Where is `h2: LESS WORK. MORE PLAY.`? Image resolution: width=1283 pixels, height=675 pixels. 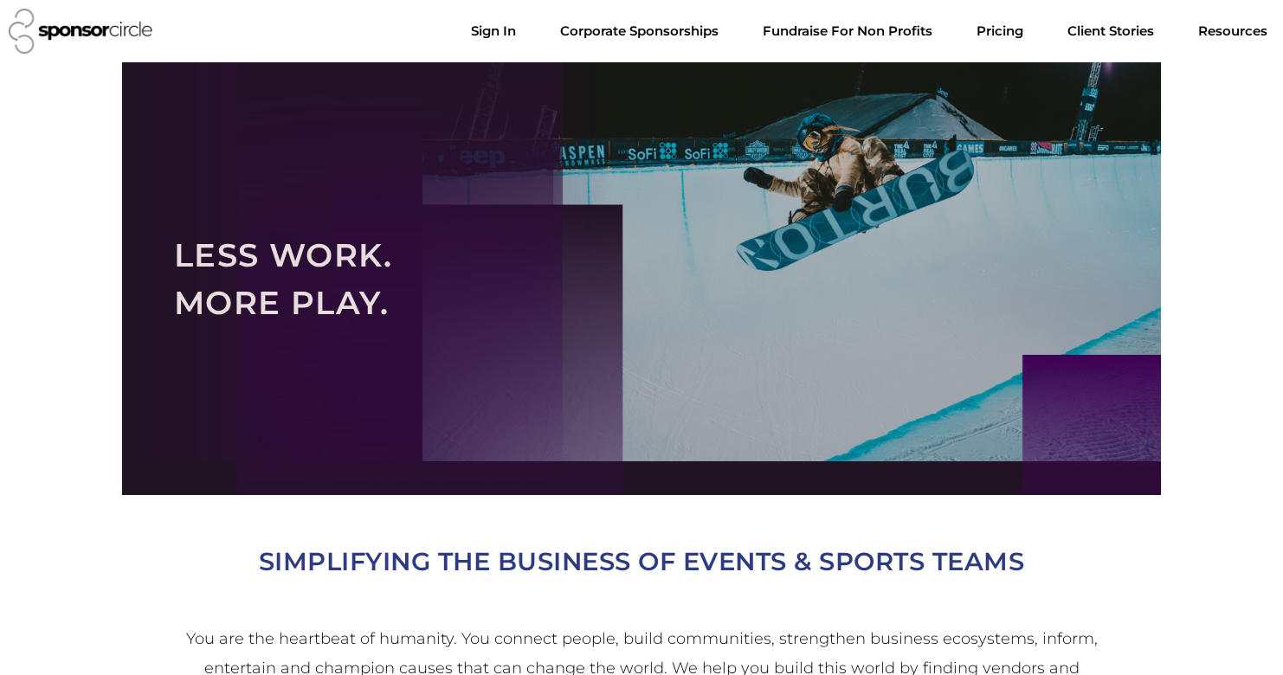
h2: LESS WORK. MORE PLAY. is located at coordinates (642, 279).